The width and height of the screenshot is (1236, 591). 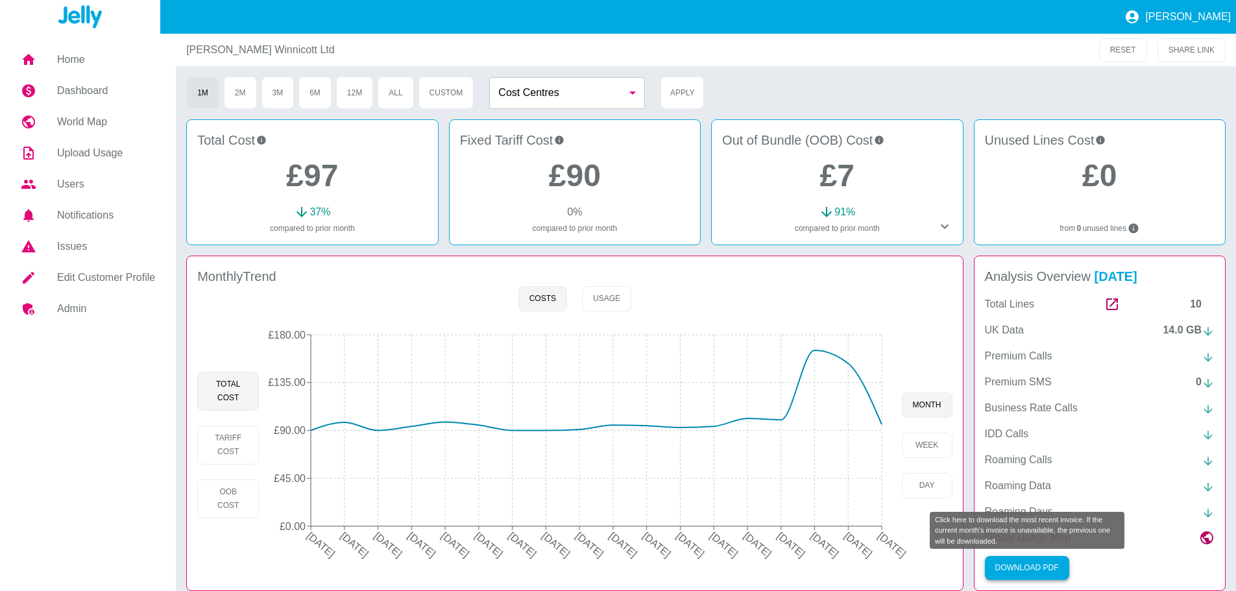 I want to click on a: Home, so click(x=88, y=60).